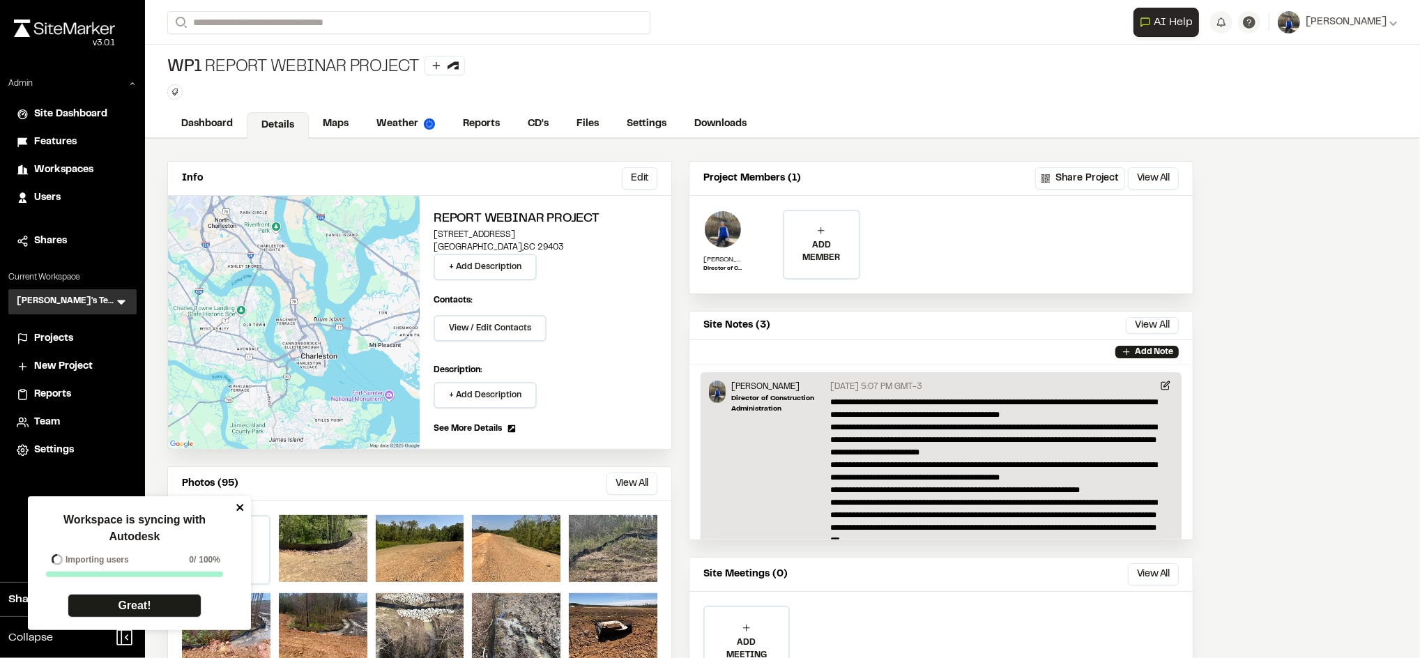 Image resolution: width=1420 pixels, height=658 pixels. Describe the element at coordinates (47, 422) in the screenshot. I see `span: Team` at that location.